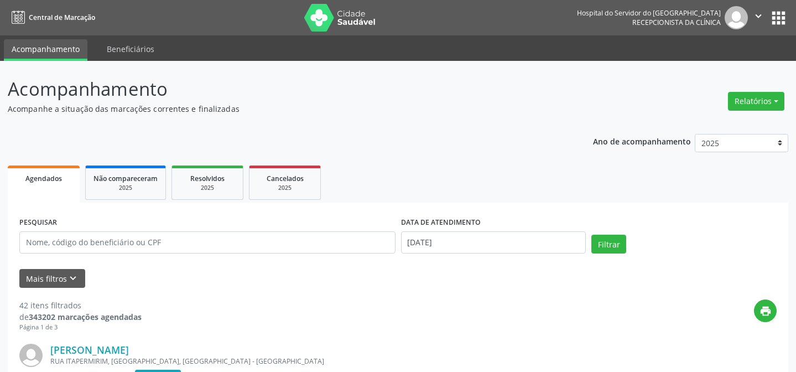  I want to click on span: Resolvidos, so click(207, 178).